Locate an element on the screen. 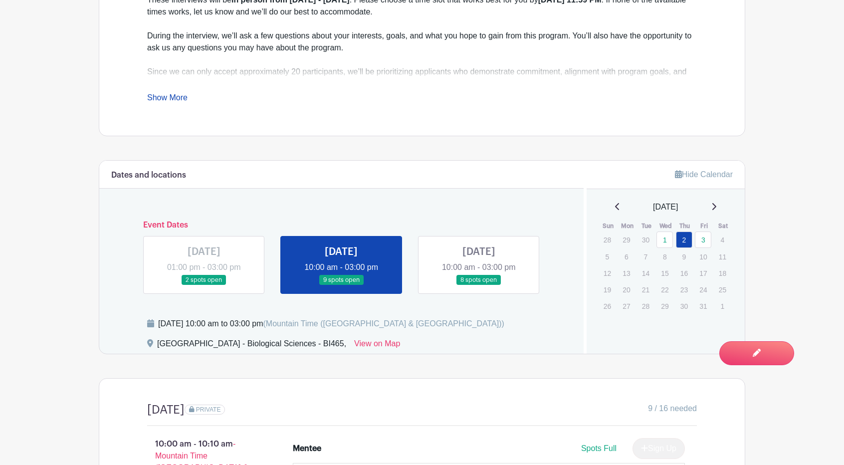  h6: Event Dates is located at coordinates (341, 225).